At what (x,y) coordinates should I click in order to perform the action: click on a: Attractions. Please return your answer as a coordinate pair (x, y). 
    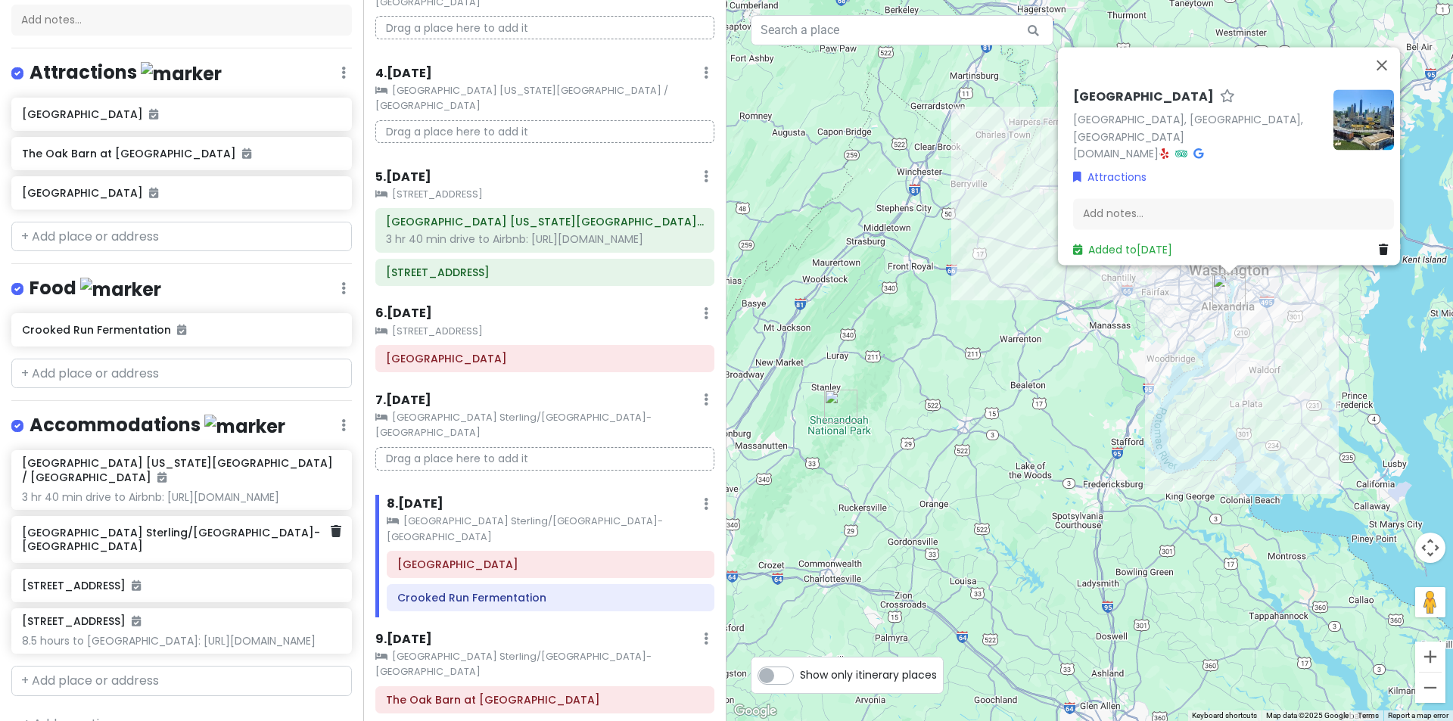
    Looking at the image, I should click on (1109, 177).